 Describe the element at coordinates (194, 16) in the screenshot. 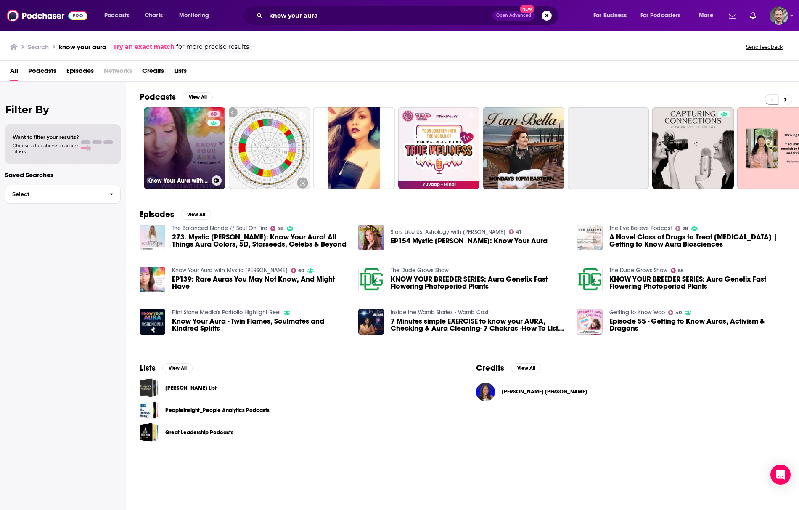

I see `span: Monitoring` at that location.